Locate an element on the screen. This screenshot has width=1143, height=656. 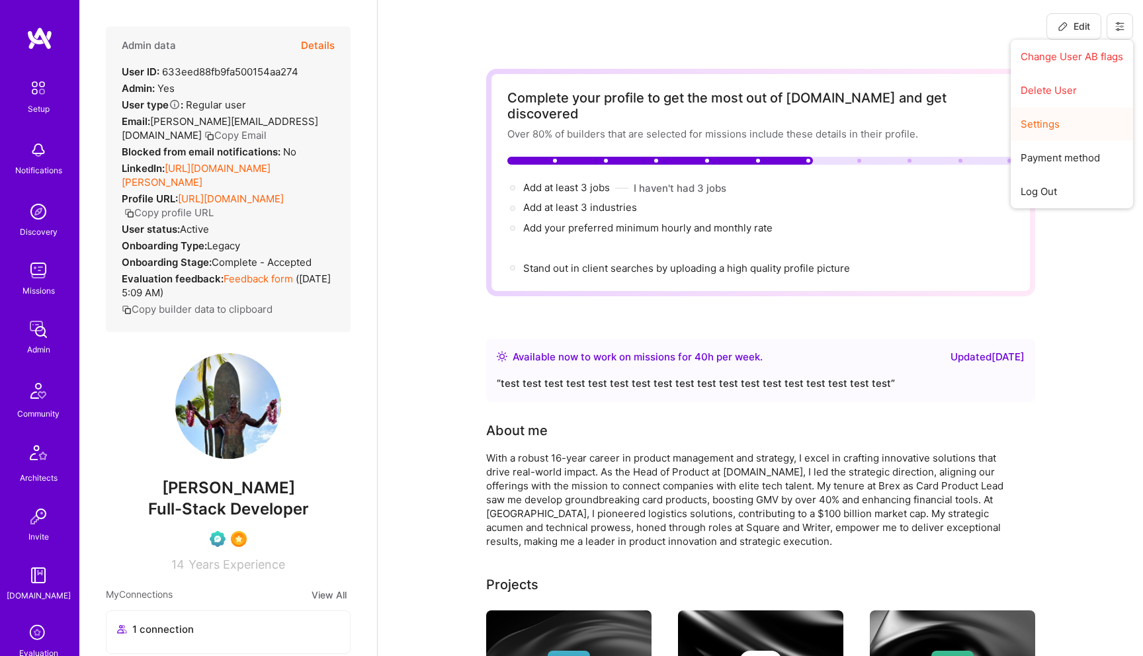
strong: Onboarding Type: is located at coordinates (164, 245).